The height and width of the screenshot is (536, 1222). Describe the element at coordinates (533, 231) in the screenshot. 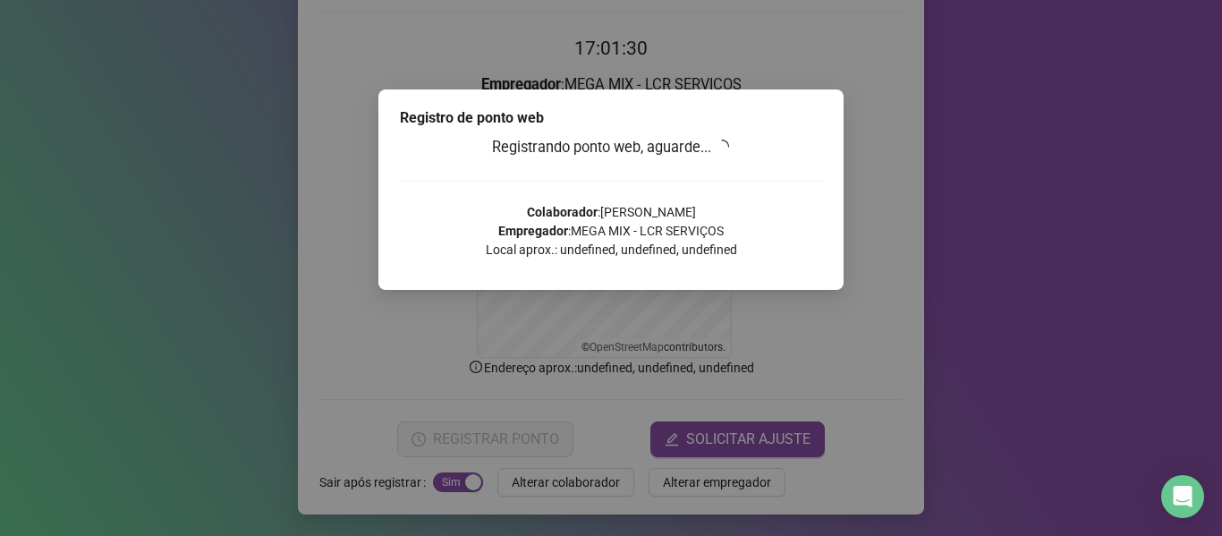

I see `strong: Empregador` at that location.